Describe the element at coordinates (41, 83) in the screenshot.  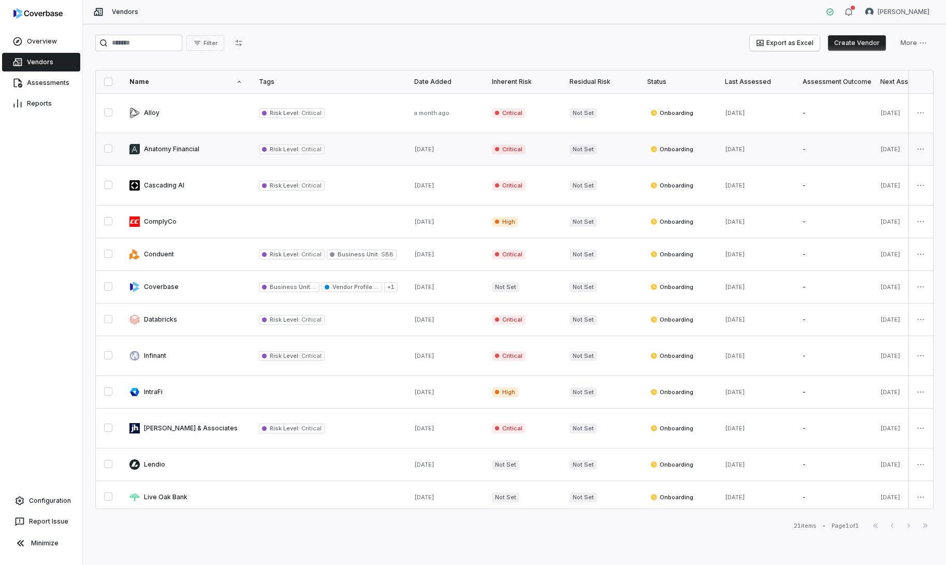
I see `a: Assessments` at that location.